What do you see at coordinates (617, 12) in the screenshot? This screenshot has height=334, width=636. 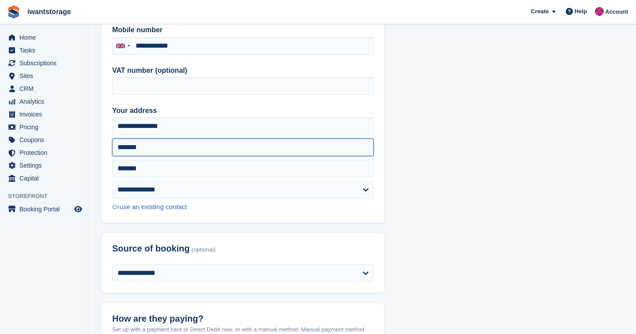 I see `span: Account` at bounding box center [617, 12].